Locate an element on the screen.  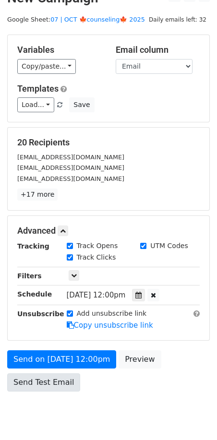
button: Save is located at coordinates (82, 105).